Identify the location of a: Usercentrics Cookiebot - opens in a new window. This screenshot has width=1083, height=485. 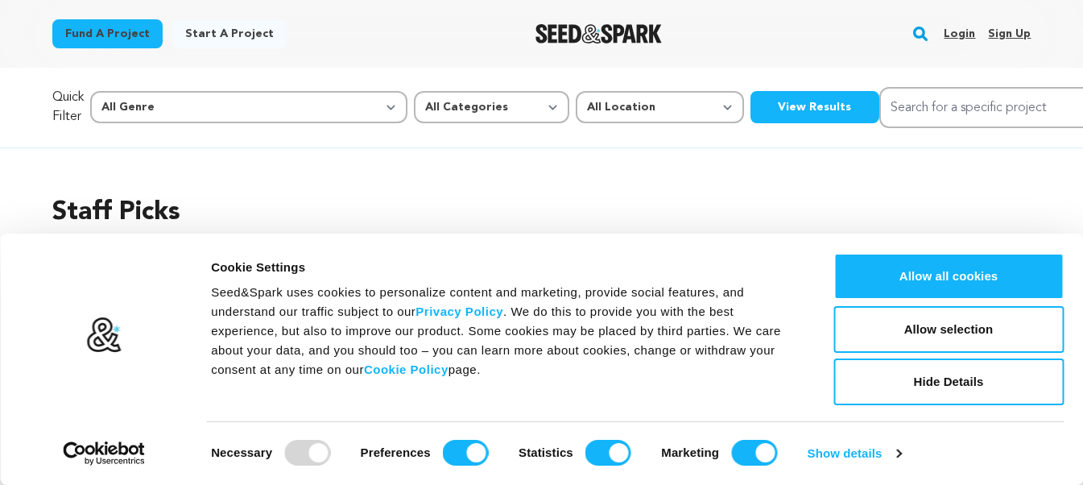
(104, 453).